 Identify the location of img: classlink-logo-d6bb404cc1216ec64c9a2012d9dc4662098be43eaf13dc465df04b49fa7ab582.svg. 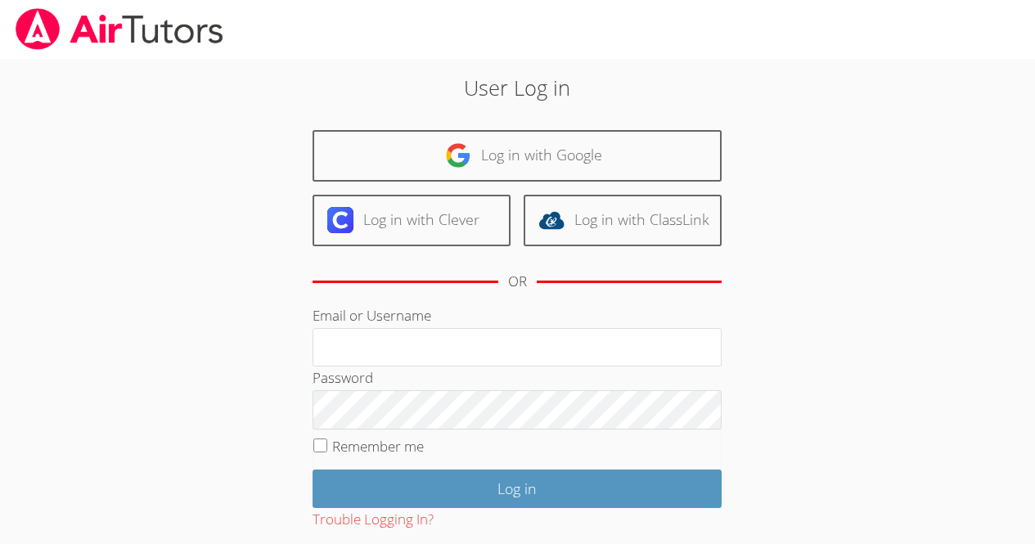
(552, 220).